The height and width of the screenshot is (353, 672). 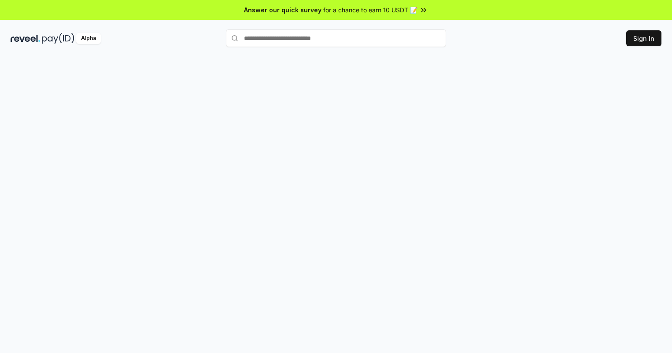 I want to click on button: Sign In, so click(x=643, y=38).